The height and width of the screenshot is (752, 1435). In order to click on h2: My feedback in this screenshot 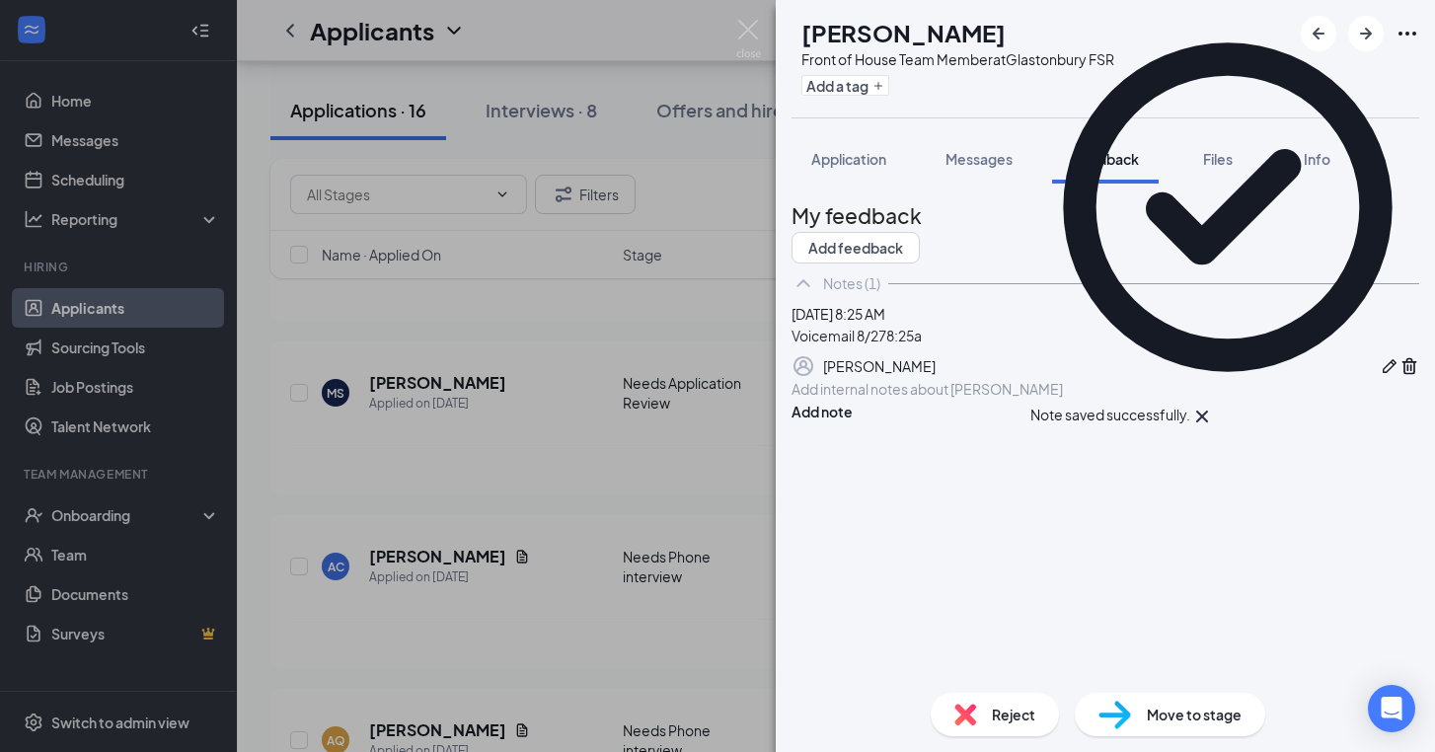, I will do `click(1106, 215)`.